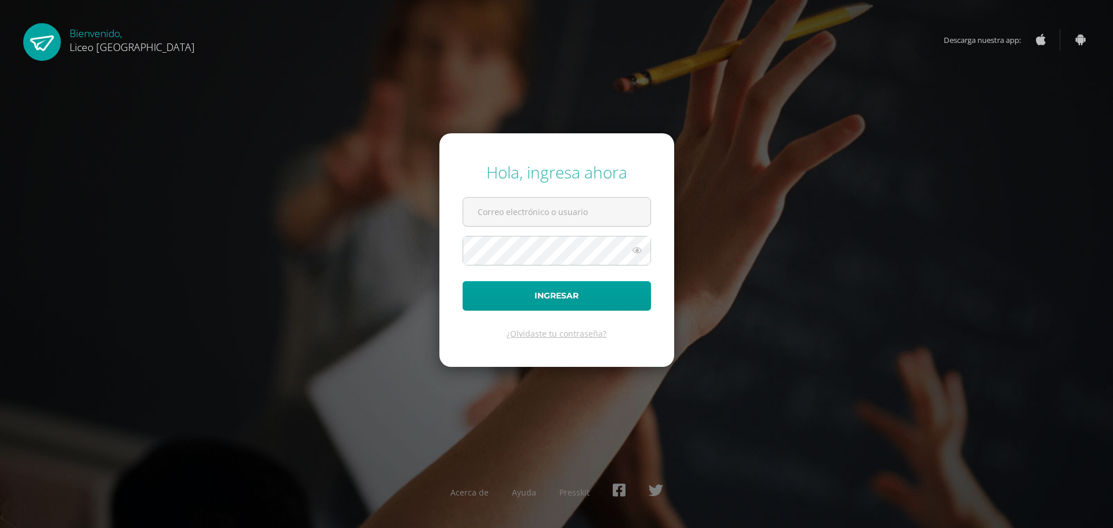 This screenshot has width=1113, height=528. I want to click on input: Correo electrónico o usuario, so click(557, 212).